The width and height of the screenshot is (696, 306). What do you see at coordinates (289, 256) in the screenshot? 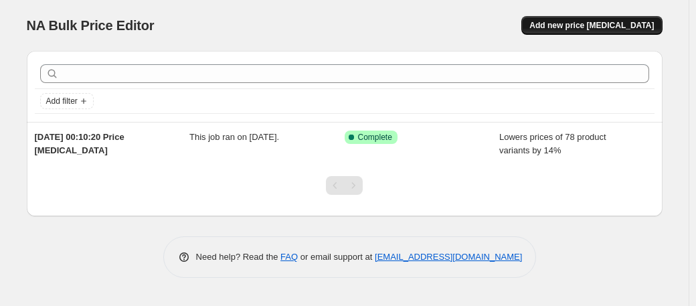
I see `a: FAQ` at bounding box center [289, 256].